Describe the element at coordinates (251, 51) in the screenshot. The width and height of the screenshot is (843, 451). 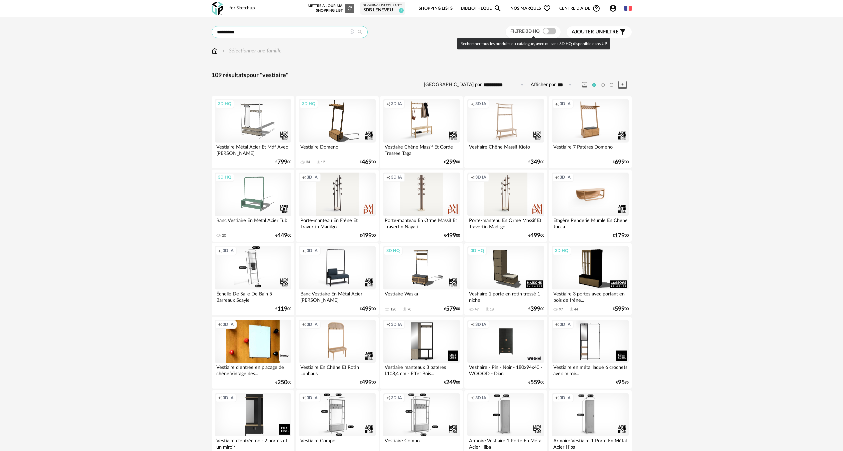
I see `div: Sélectionner une famille` at that location.